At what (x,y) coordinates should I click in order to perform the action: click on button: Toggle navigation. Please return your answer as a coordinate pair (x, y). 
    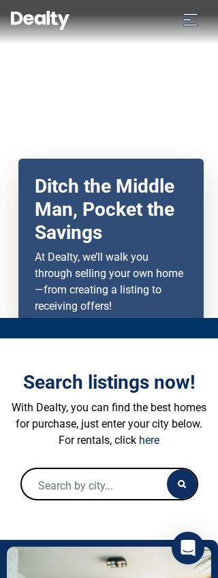
    Looking at the image, I should click on (190, 19).